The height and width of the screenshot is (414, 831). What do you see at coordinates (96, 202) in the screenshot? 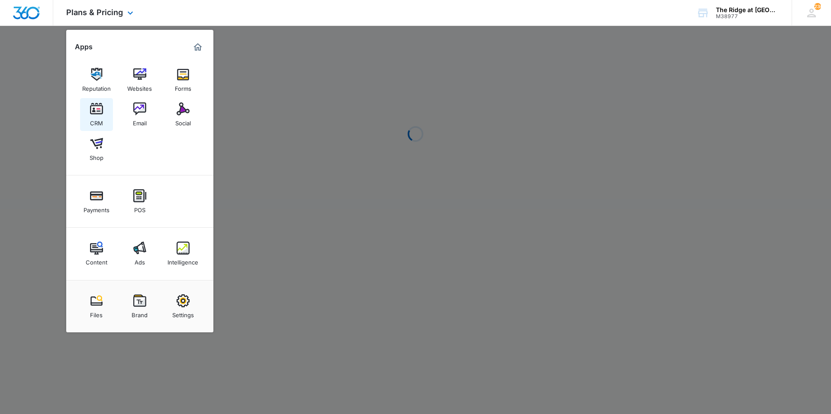
I see `a: Payments` at bounding box center [96, 202].